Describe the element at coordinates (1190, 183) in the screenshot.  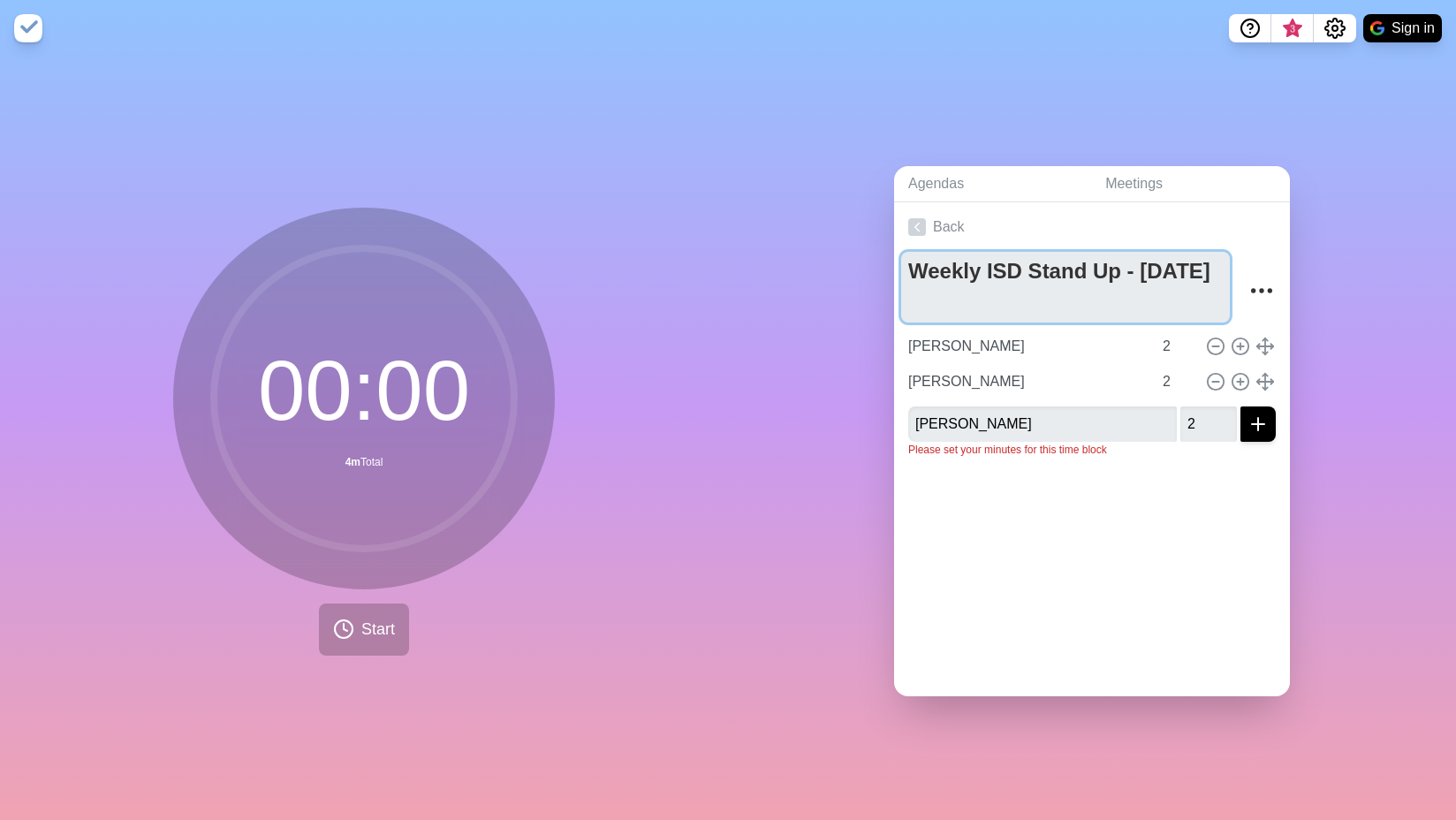
I see `a: Meetings` at that location.